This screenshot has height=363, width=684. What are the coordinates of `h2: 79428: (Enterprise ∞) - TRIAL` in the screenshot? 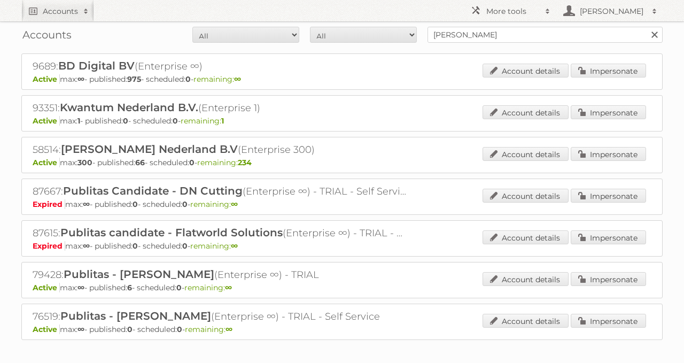 It's located at (220, 275).